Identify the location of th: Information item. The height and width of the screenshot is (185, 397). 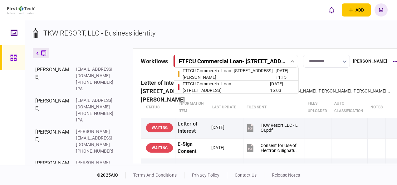
(192, 108).